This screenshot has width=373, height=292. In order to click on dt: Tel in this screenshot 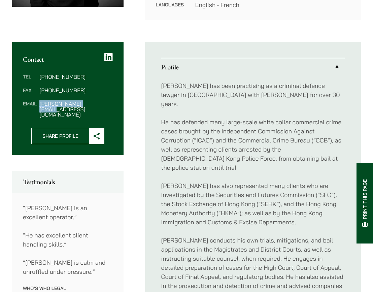, I will do `click(30, 81)`.